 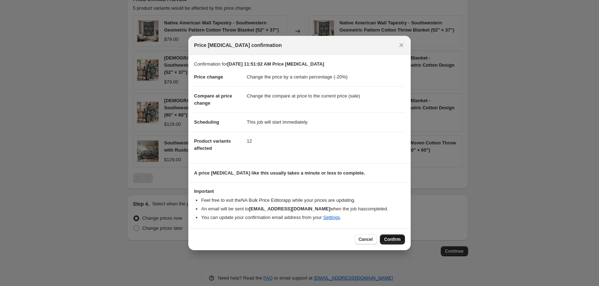 I want to click on p: Confirmation for, so click(x=300, y=64).